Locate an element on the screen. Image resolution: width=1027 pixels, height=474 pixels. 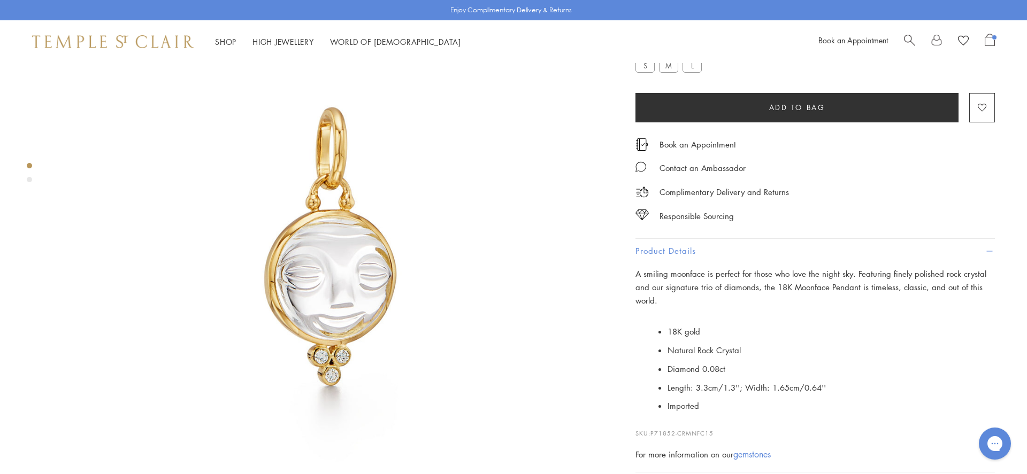
p: SKU: is located at coordinates (815, 429).